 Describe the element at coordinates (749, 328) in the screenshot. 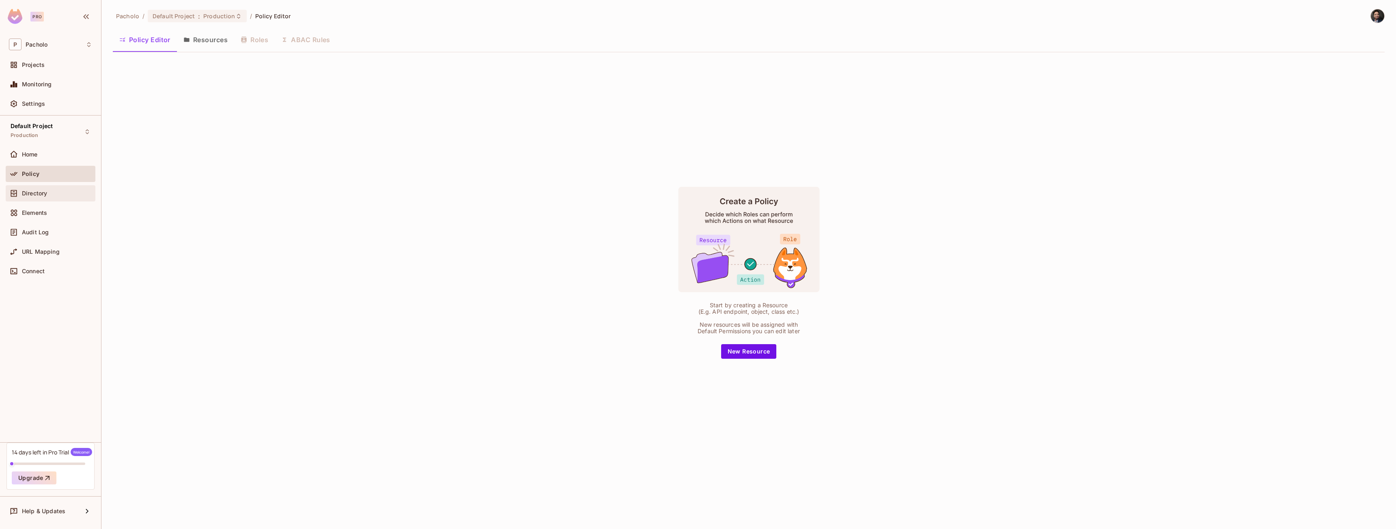

I see `div: New resources will be assigned with Default Permissions you can edit later` at that location.